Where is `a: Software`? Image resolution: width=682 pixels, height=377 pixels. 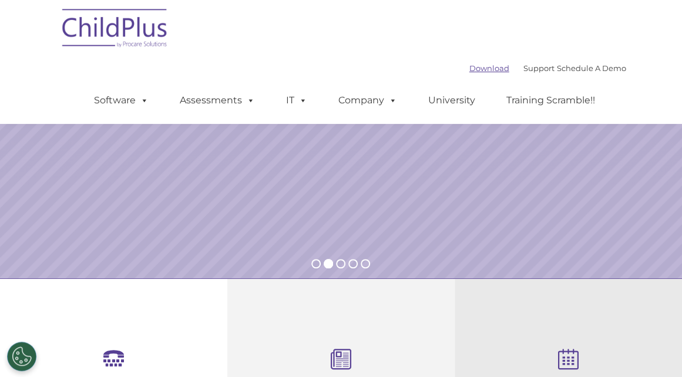
a: Software is located at coordinates (121, 100).